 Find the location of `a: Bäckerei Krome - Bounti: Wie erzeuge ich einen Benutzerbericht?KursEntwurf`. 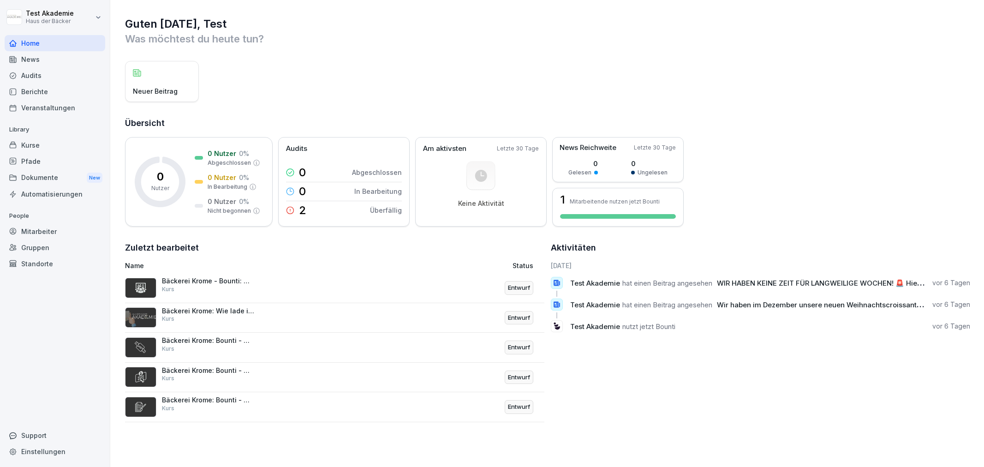

a: Bäckerei Krome - Bounti: Wie erzeuge ich einen Benutzerbericht?KursEntwurf is located at coordinates (334, 288).